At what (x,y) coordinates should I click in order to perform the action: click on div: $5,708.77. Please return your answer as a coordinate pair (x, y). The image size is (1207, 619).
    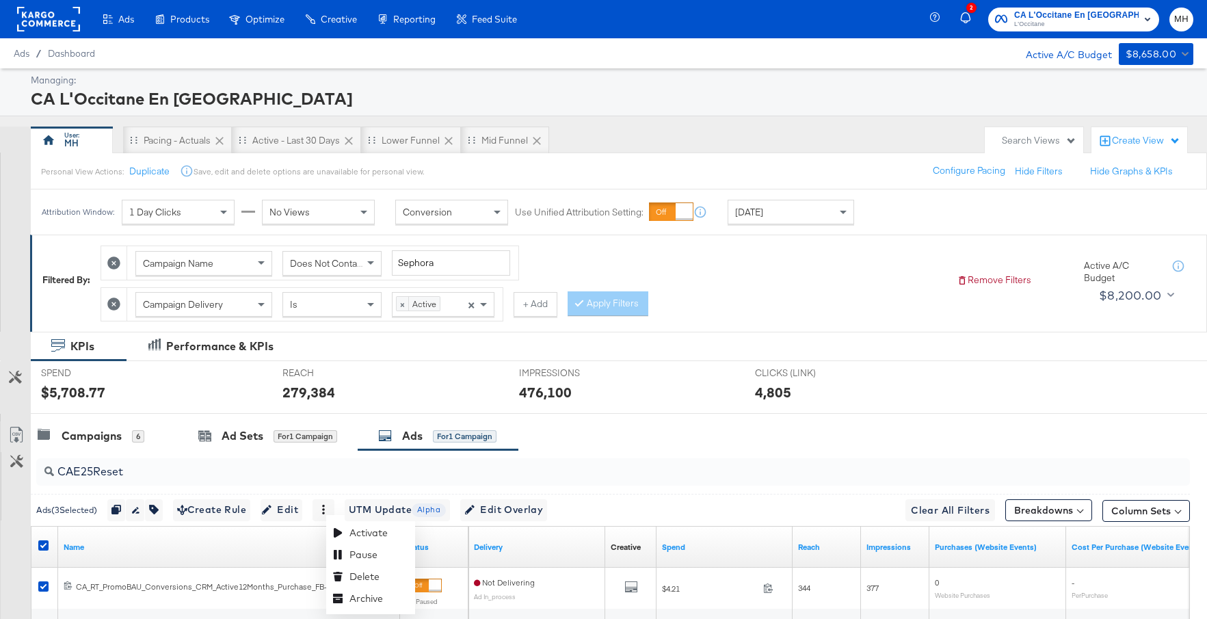
    Looking at the image, I should click on (73, 392).